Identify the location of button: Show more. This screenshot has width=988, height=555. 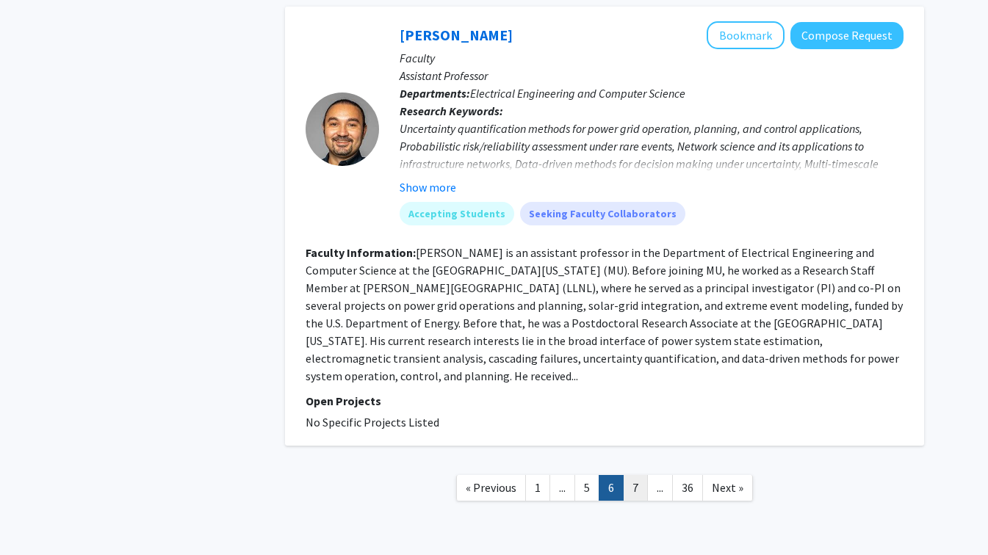
(428, 187).